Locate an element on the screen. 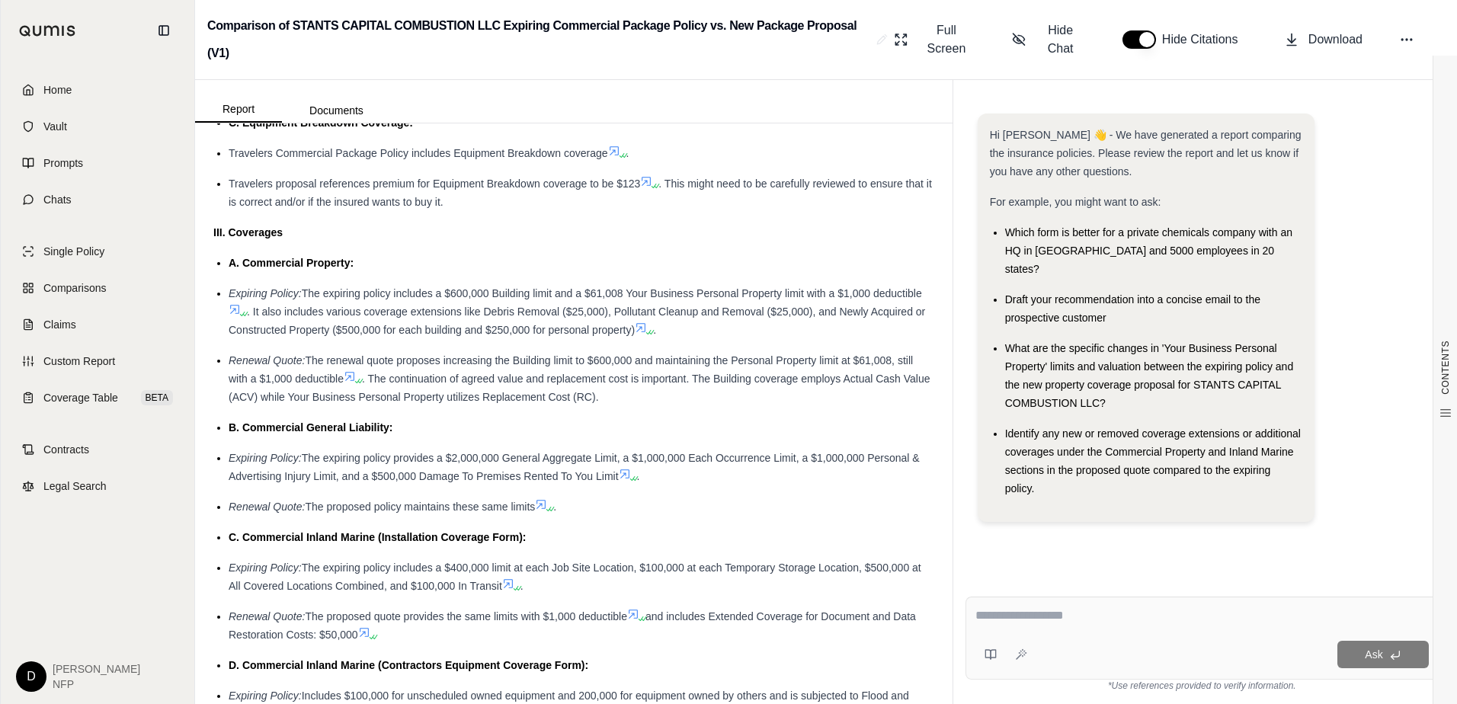 The image size is (1457, 704). span: Travelers Commercial Package Policy includes Equipment Breakdown coverage is located at coordinates (418, 153).